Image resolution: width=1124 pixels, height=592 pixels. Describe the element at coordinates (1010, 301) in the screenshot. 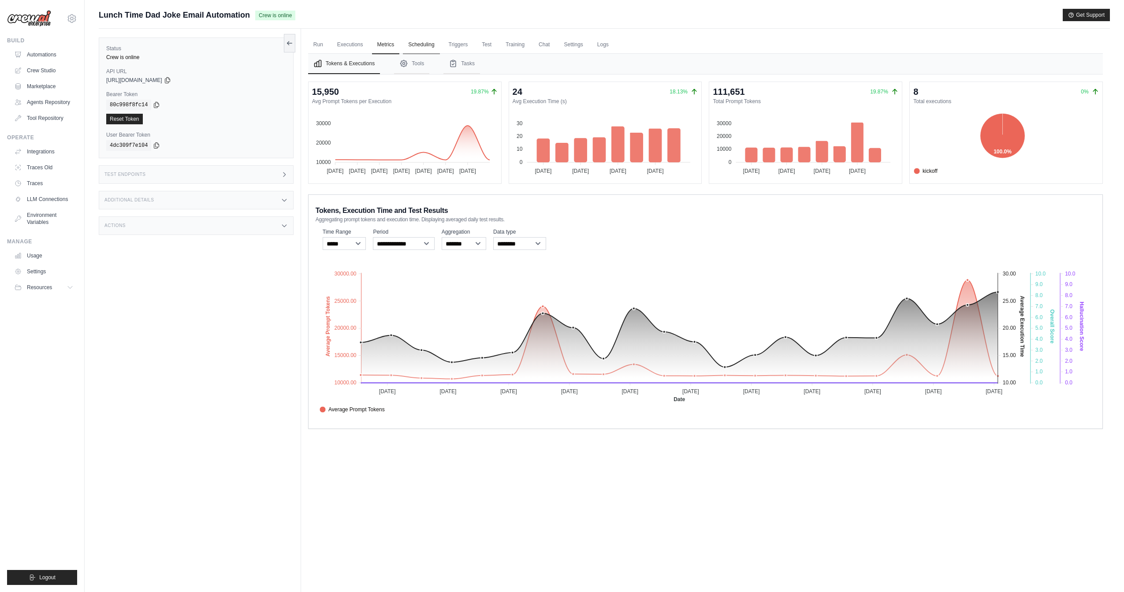

I see `tspan: 25.00` at that location.